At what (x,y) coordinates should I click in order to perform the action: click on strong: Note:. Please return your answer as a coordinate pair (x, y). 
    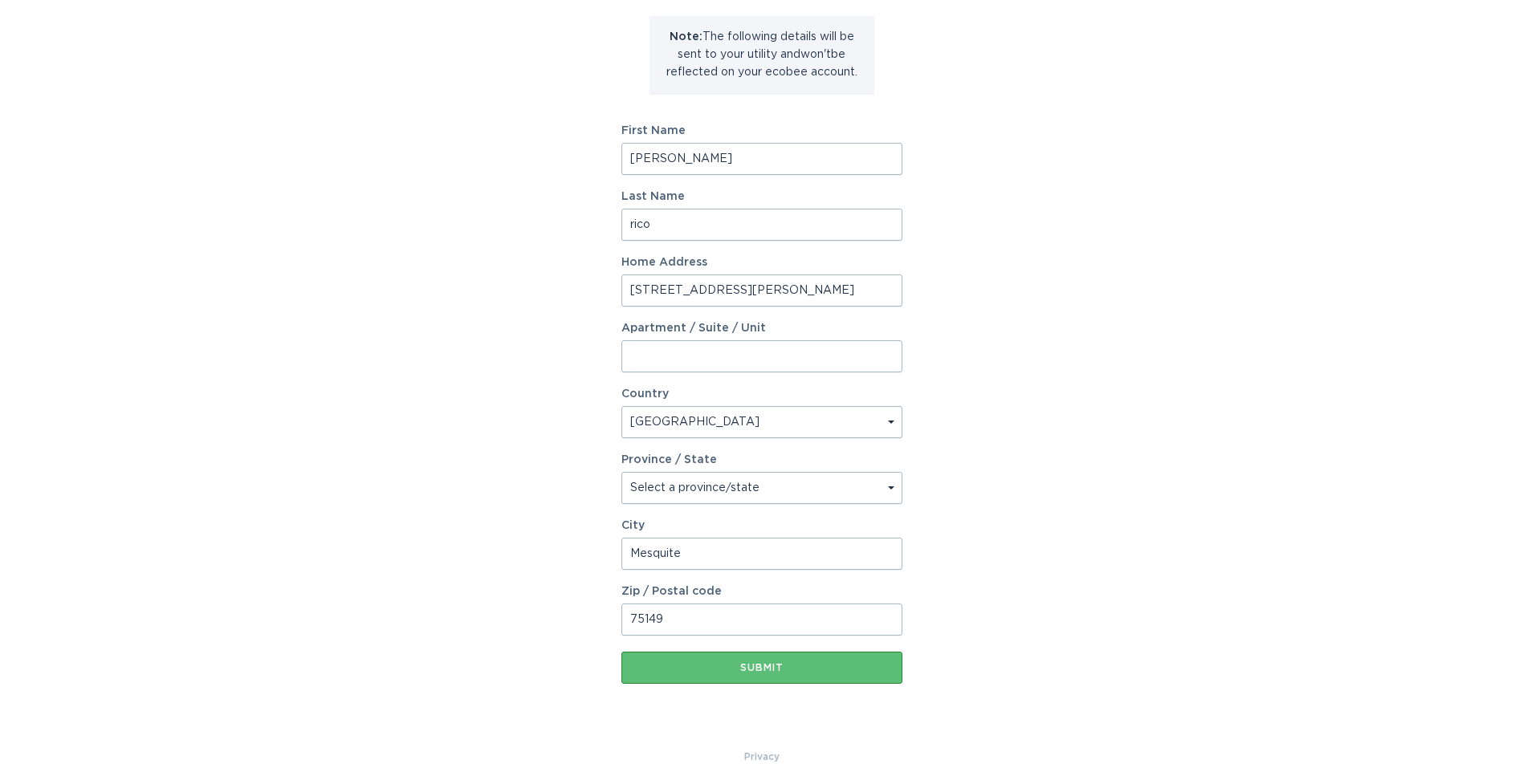
    Looking at the image, I should click on (686, 37).